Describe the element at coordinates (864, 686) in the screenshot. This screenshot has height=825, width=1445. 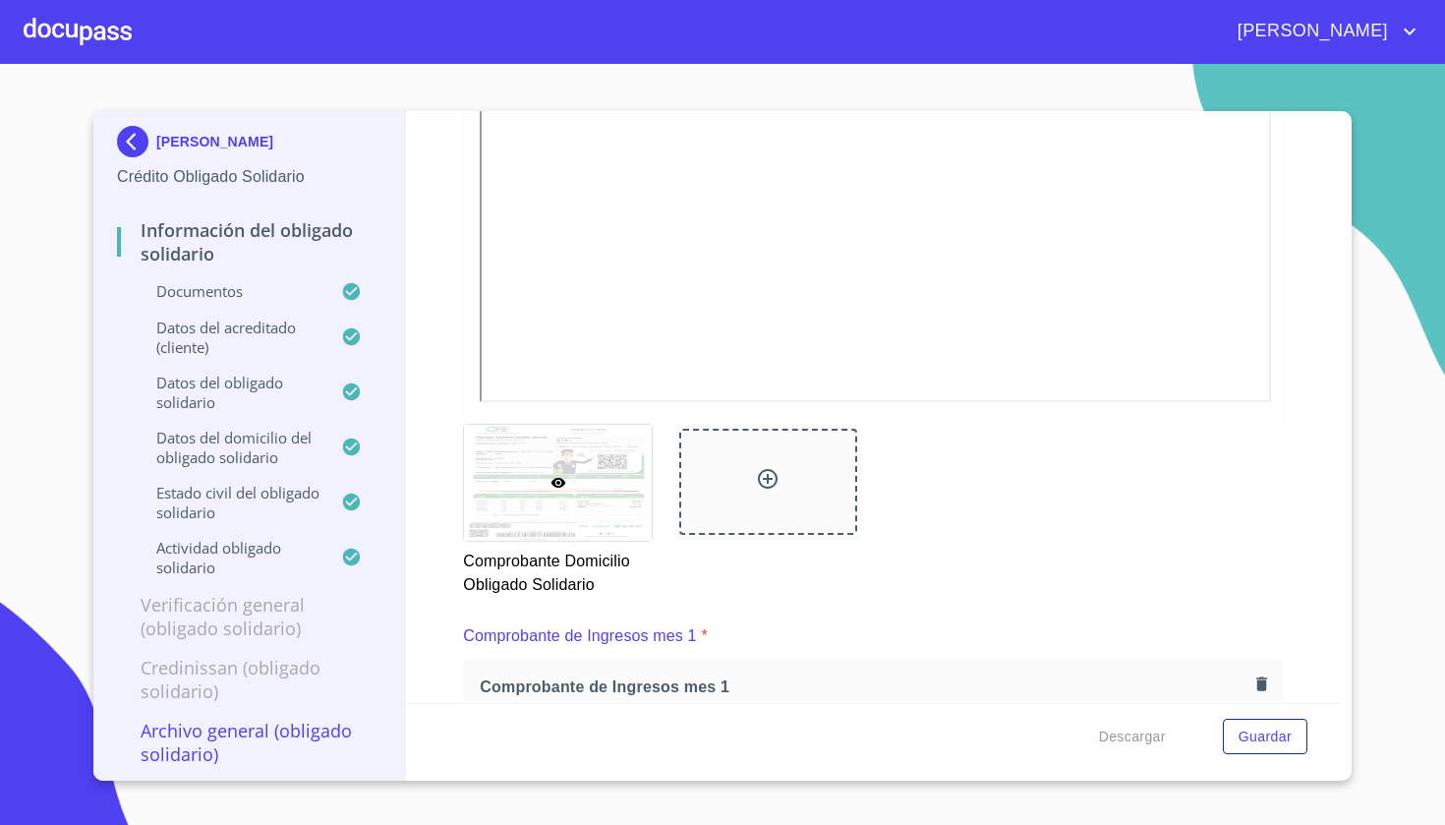
I see `span: Comprobante de Ingresos mes 1` at that location.